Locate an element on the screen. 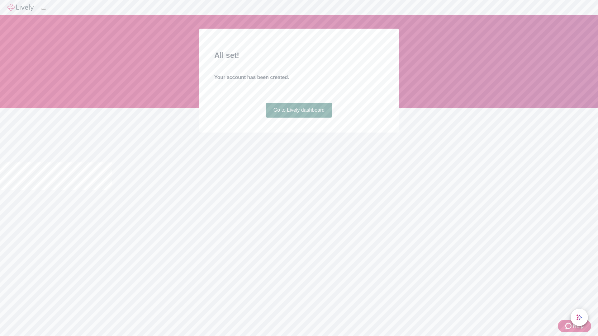 The image size is (598, 336). a: Go to Lively dashboard is located at coordinates (299, 110).